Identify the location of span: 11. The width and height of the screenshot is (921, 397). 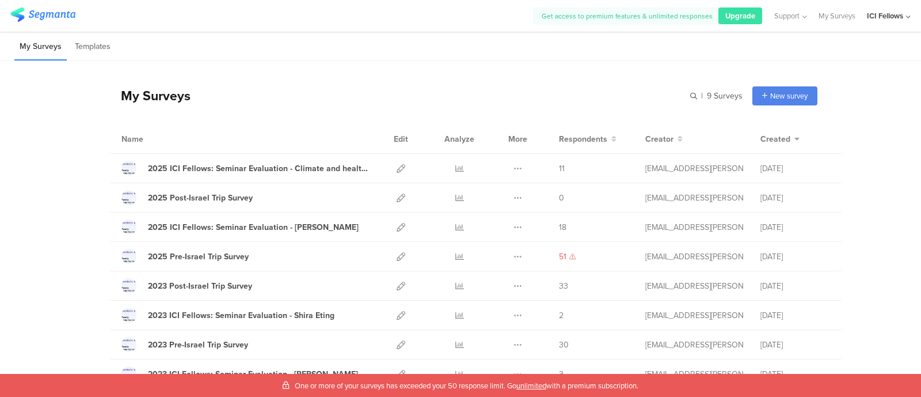
(562, 168).